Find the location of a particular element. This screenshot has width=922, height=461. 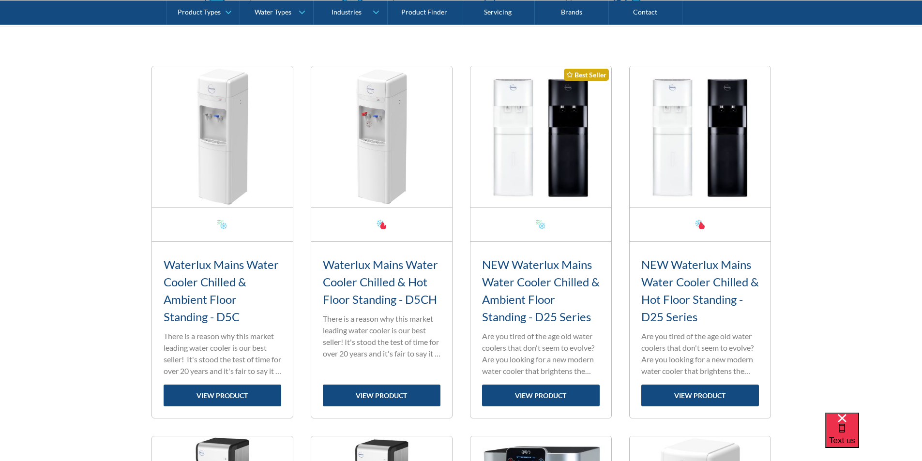

img: NEW Waterlux Mains Water Cooler Chilled & Ambient Floor Standing - D25 Series is located at coordinates (541, 136).